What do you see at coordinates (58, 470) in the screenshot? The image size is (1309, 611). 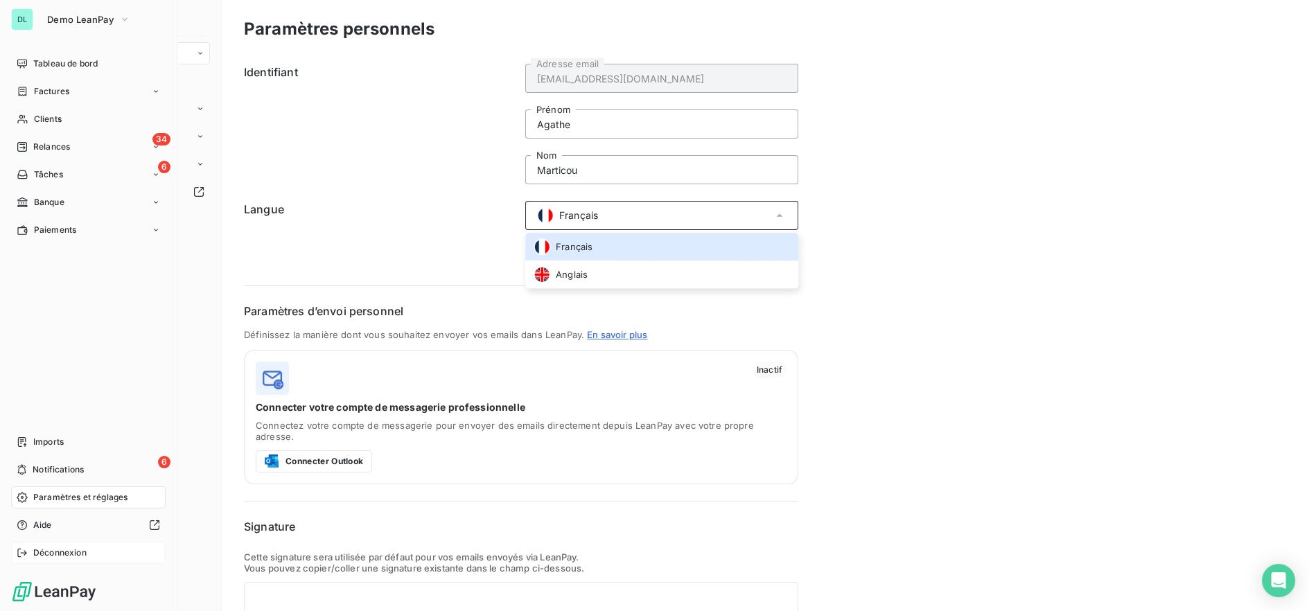 I see `span: Notifications` at bounding box center [58, 470].